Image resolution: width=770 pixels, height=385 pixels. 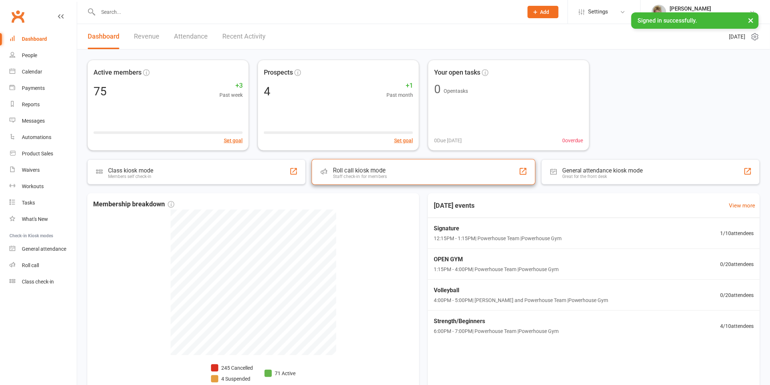 I want to click on span: 0 overdue, so click(x=573, y=141).